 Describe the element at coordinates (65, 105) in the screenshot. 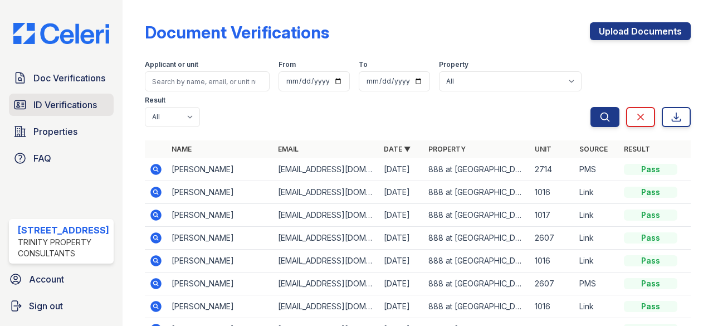

I see `span: ID Verifications` at that location.